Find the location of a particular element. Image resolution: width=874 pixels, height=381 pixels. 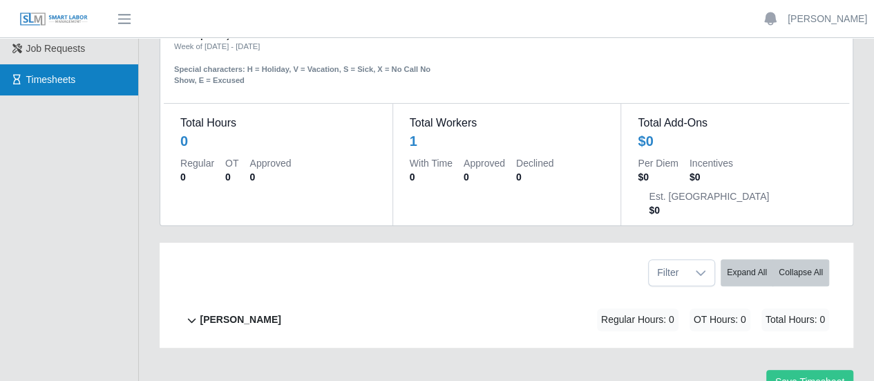

span: Regular Hours: 0 is located at coordinates (638, 319).